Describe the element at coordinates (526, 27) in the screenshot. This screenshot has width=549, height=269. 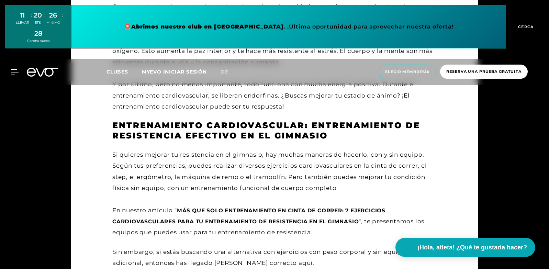
I see `font: CERCA` at that location.